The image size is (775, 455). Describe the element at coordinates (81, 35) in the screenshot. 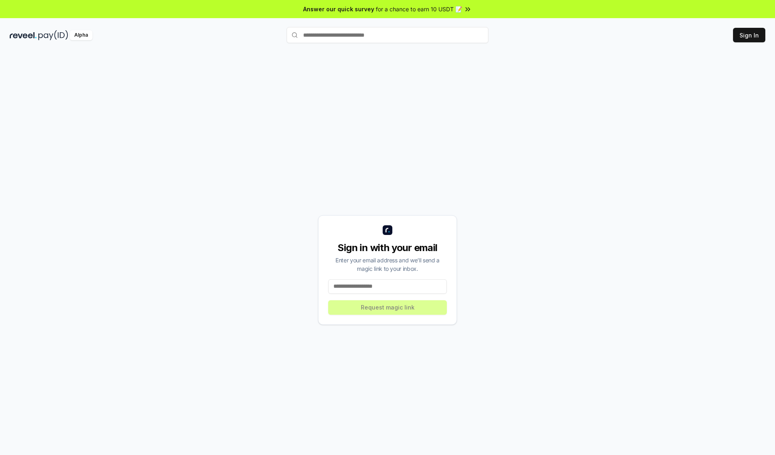

I see `div: Alpha` at that location.